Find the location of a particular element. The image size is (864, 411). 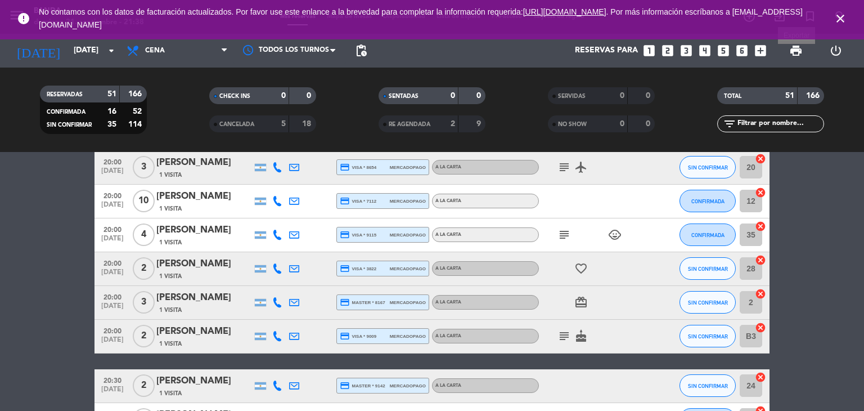

i: card_giftcard is located at coordinates (581, 302).